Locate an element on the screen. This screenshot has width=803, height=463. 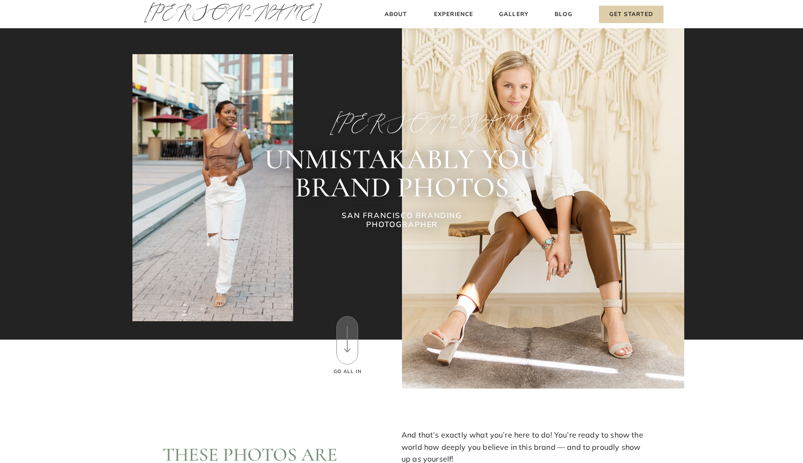
h3: About is located at coordinates (395, 14).